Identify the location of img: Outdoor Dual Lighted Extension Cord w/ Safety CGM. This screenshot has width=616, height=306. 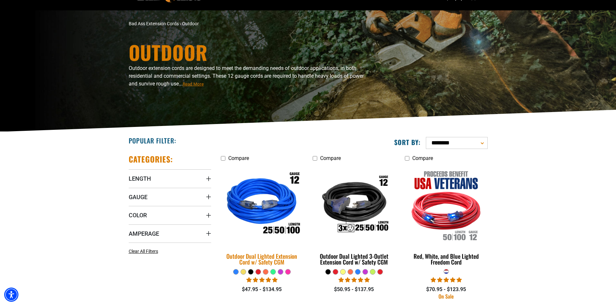
(262, 205).